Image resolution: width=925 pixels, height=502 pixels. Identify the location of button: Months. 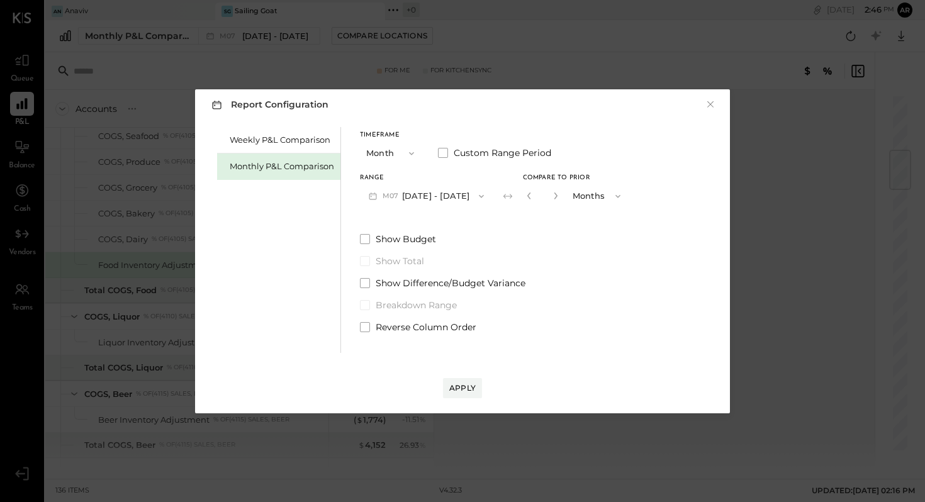
(598, 196).